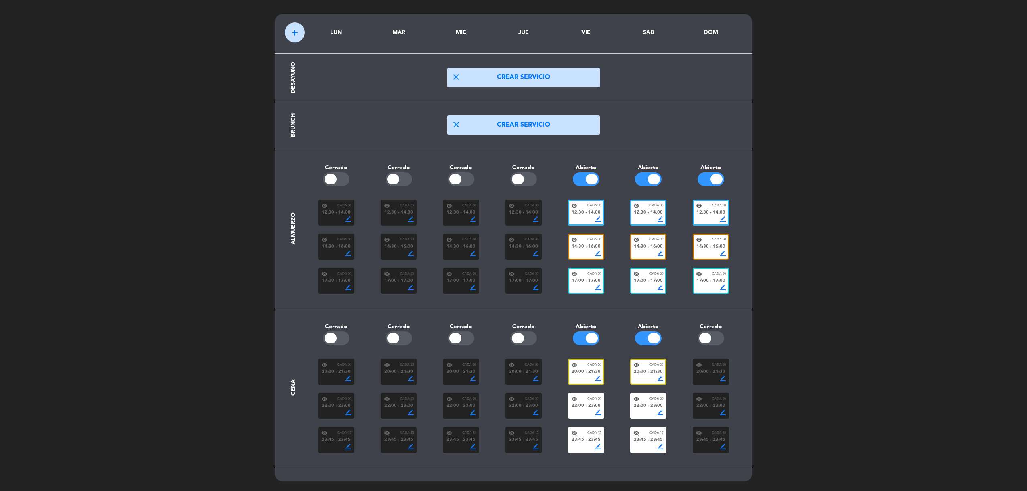 This screenshot has width=1027, height=491. What do you see at coordinates (461, 32) in the screenshot?
I see `div: MIE` at bounding box center [461, 32].